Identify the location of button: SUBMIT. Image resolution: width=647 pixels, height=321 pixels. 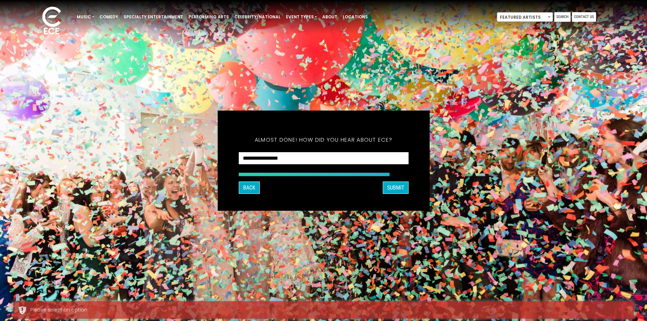
(396, 188).